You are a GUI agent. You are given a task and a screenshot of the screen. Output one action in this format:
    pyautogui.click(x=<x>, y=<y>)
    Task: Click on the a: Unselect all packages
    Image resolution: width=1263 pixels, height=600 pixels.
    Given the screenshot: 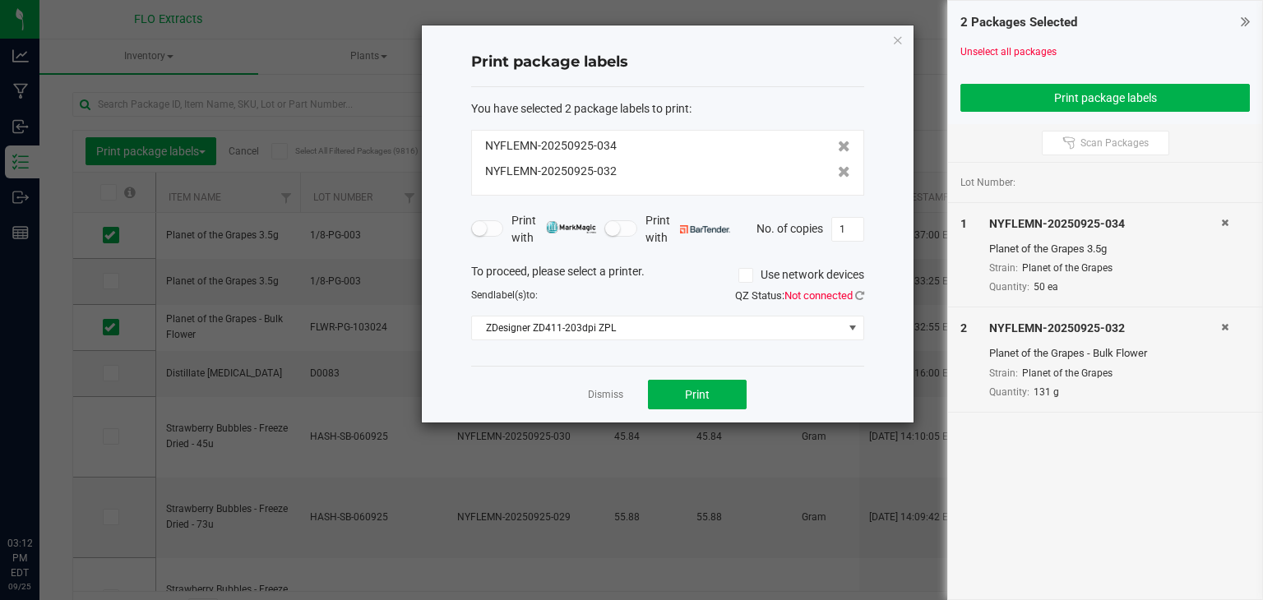 What is the action you would take?
    pyautogui.click(x=1008, y=52)
    